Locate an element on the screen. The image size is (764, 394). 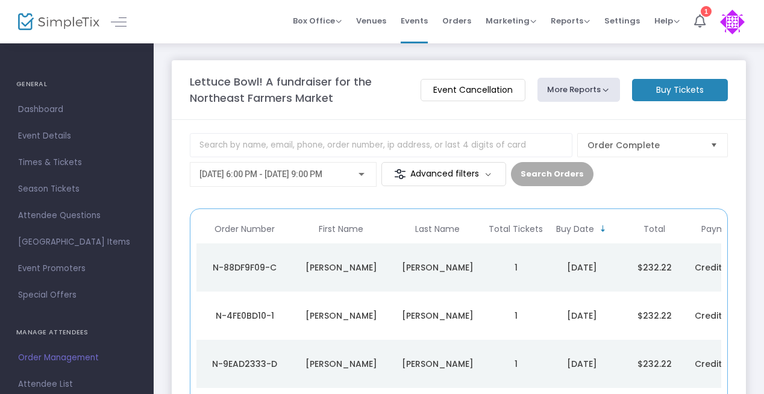
span: Marketing is located at coordinates (511, 20).